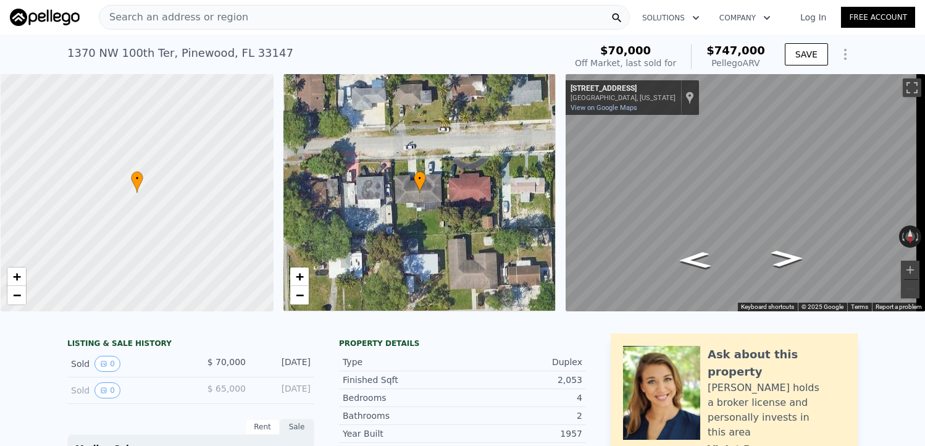  What do you see at coordinates (522, 416) in the screenshot?
I see `div: 2` at bounding box center [522, 416].